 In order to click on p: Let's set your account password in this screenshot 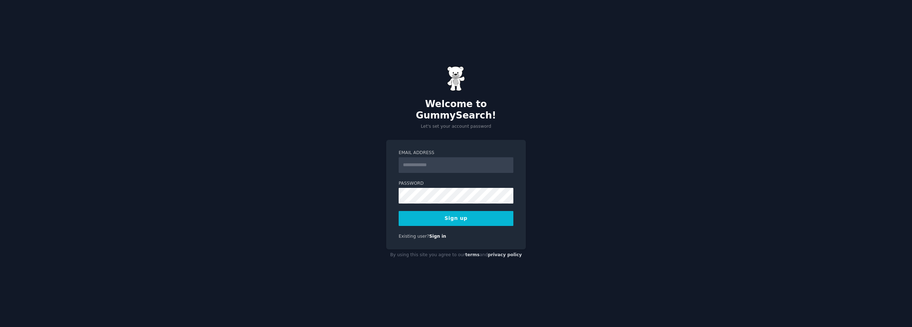, I will do `click(456, 127)`.